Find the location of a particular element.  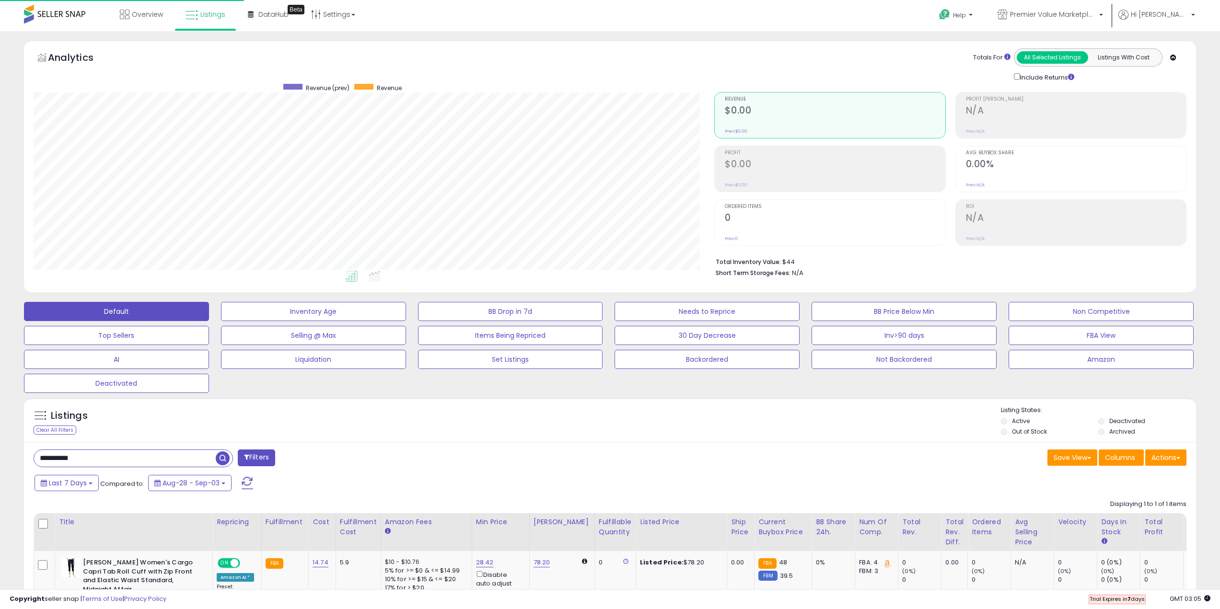

span: Premier Value Marketplace LLC is located at coordinates (1053, 14).